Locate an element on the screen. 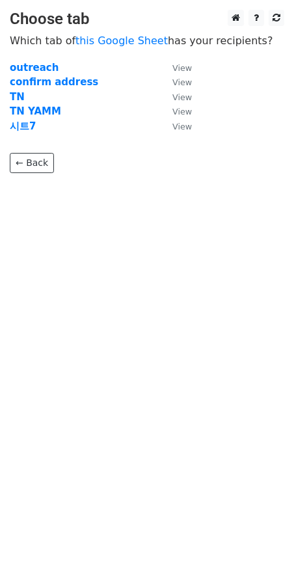 The height and width of the screenshot is (583, 294). h3: Choose tab is located at coordinates (147, 19).